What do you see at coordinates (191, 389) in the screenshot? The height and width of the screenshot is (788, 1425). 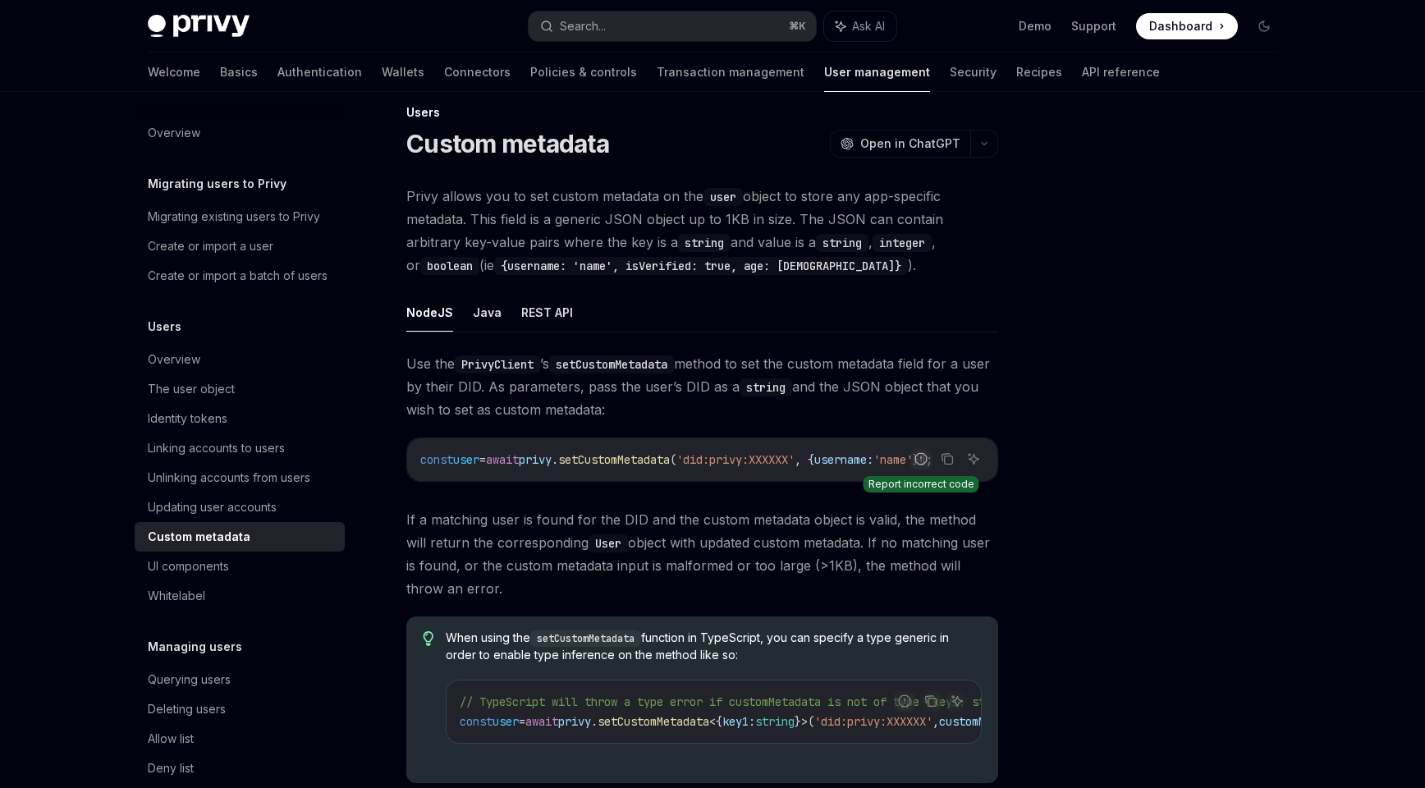 I see `div: The user object` at bounding box center [191, 389].